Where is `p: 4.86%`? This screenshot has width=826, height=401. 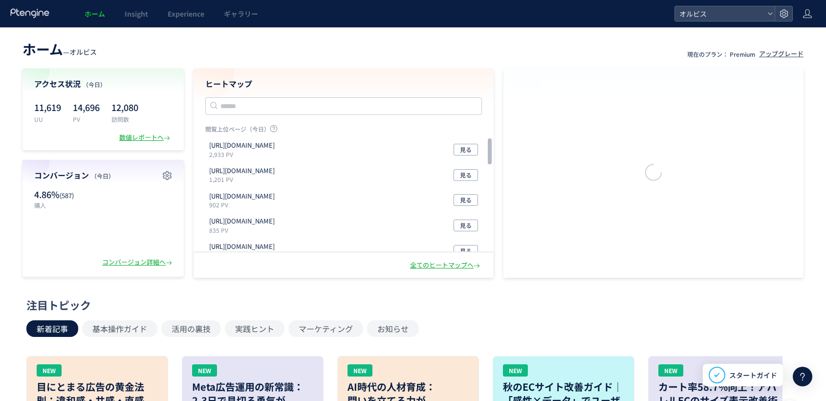
p: 4.86% is located at coordinates (66, 195).